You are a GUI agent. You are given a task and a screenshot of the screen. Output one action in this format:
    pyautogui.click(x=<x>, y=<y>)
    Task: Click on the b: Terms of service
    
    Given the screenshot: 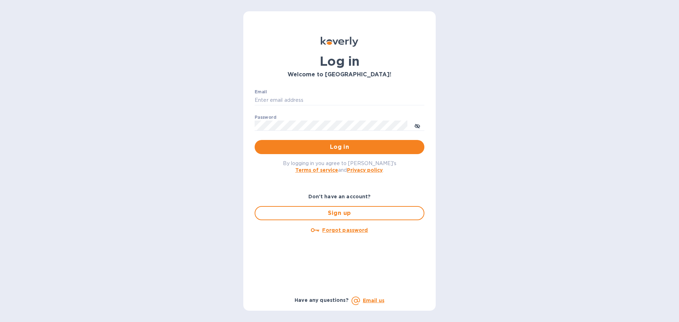 What is the action you would take?
    pyautogui.click(x=317, y=170)
    